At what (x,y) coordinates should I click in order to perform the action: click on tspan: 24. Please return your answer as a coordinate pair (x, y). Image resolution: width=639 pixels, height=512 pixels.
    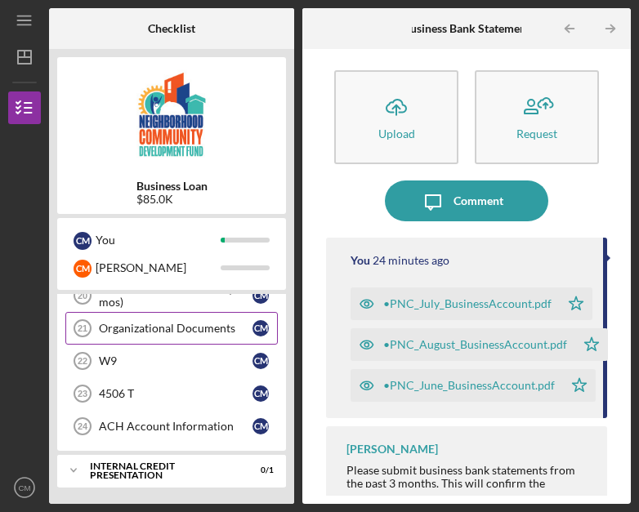
    Looking at the image, I should click on (83, 426).